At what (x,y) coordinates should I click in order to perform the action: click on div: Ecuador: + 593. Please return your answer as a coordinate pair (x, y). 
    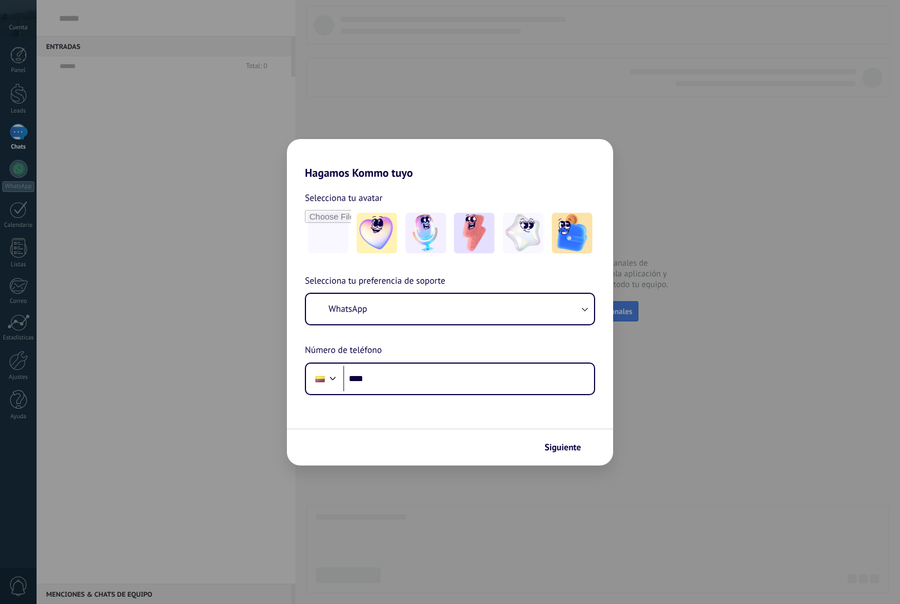
    Looking at the image, I should click on (320, 379).